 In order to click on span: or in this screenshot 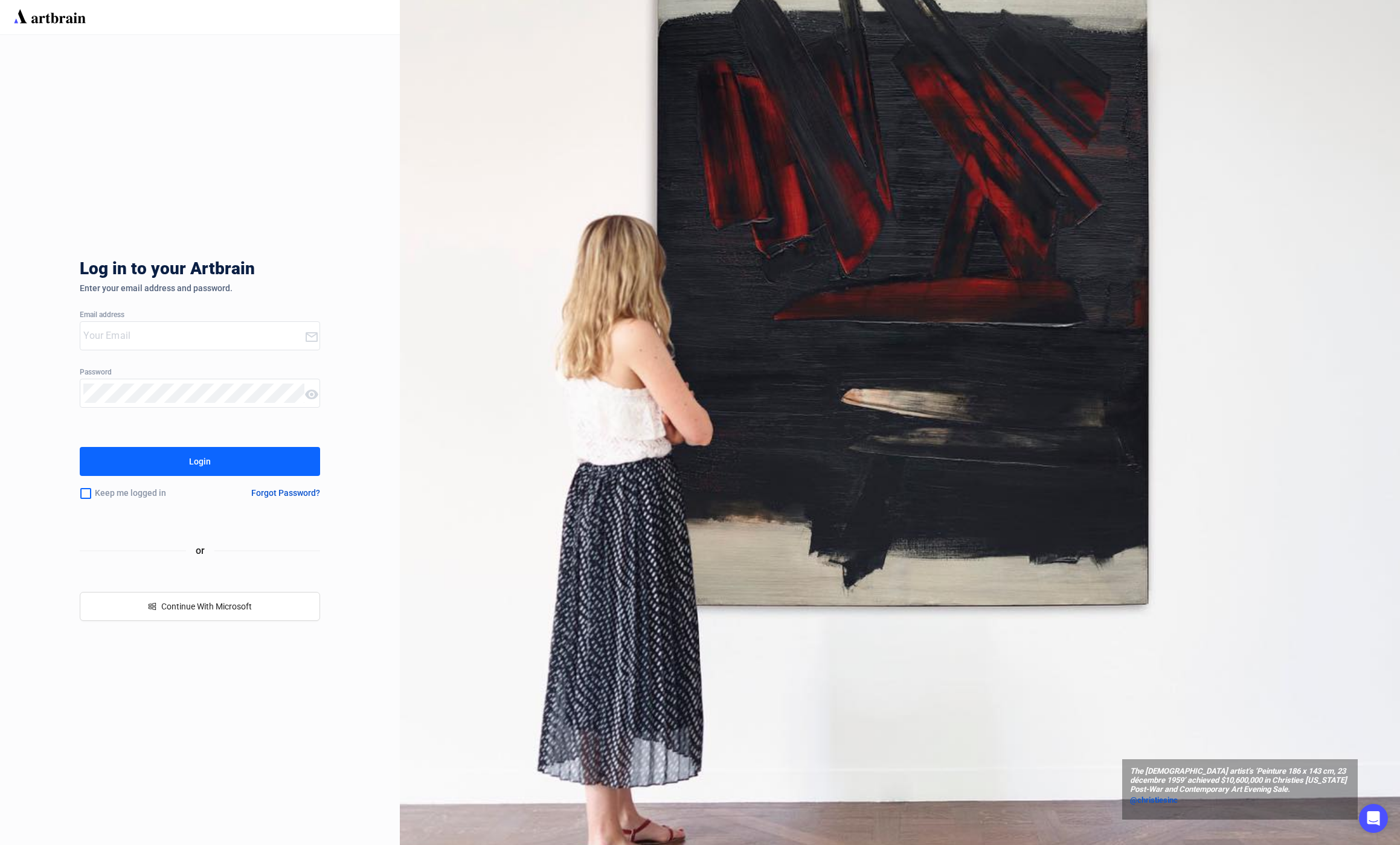, I will do `click(200, 551)`.